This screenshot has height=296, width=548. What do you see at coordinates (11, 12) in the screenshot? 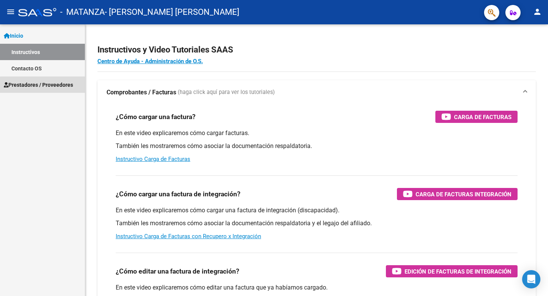
I see `mat-icon: menu` at bounding box center [11, 12].